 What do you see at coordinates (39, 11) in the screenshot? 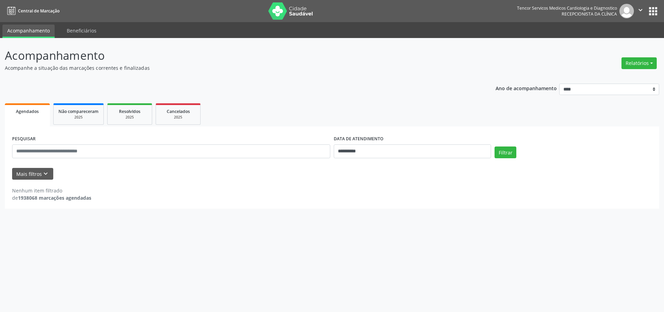
I see `span: Central de Marcação` at bounding box center [39, 11].